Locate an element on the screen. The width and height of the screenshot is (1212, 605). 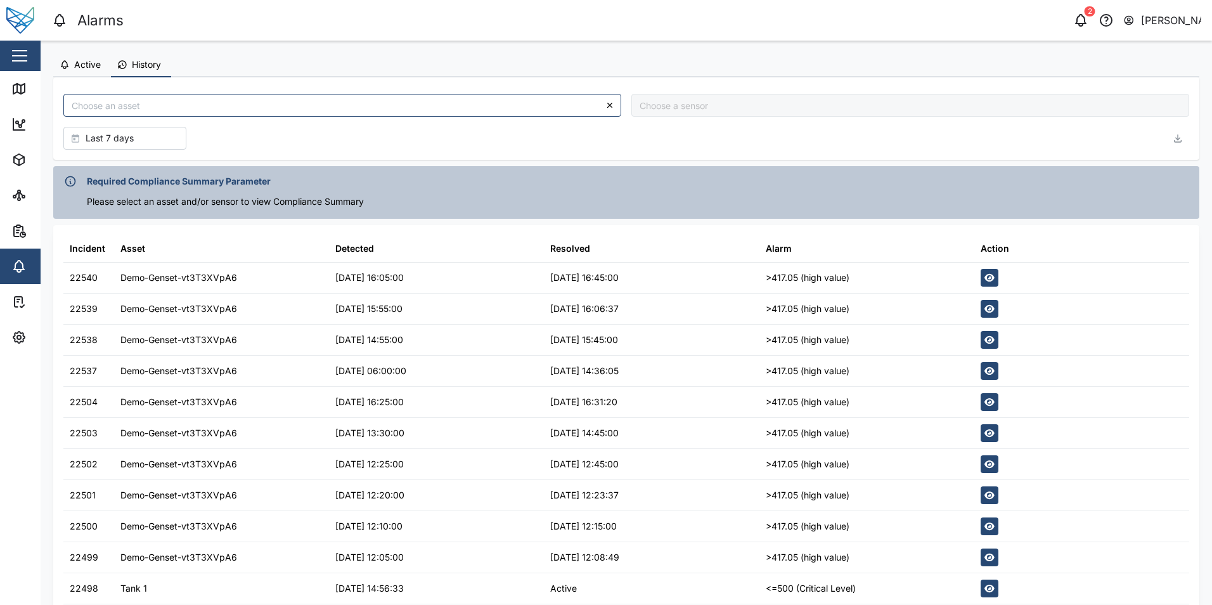
div: Asset is located at coordinates (132, 248).